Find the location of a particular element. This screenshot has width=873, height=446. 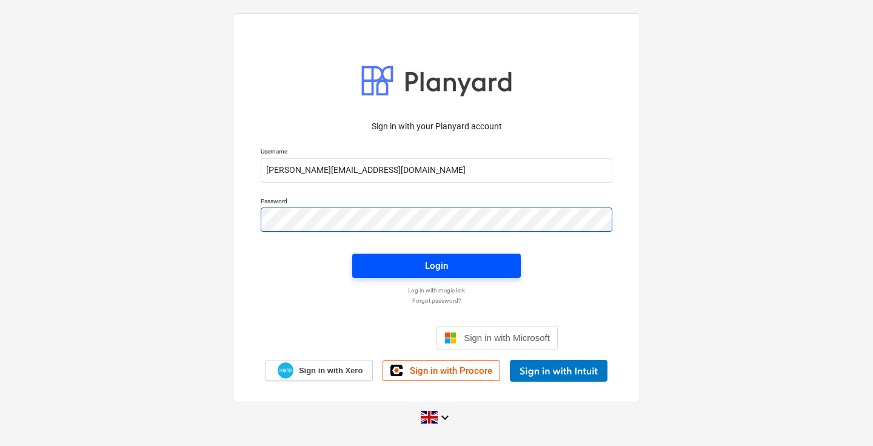

img: Xero logo is located at coordinates (286, 370).